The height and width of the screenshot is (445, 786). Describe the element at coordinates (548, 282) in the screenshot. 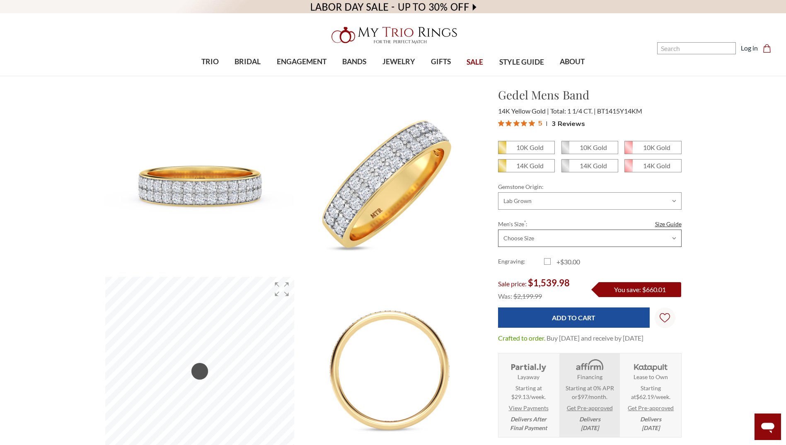

I see `span: $1,539.98` at that location.